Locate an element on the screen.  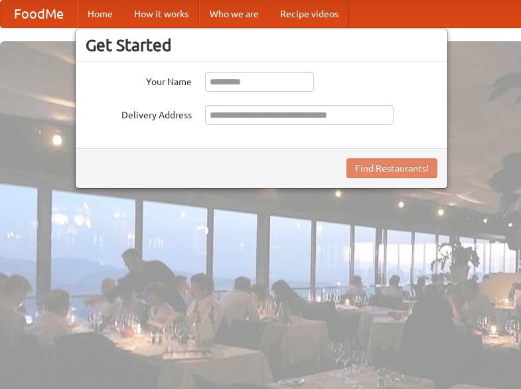
h3: Get Started is located at coordinates (262, 45).